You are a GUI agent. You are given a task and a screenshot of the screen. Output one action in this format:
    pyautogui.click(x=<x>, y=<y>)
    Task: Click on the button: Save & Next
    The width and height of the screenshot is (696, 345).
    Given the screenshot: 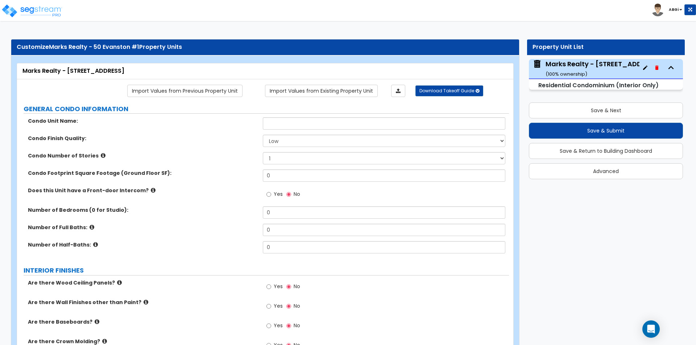 What is the action you would take?
    pyautogui.click(x=606, y=111)
    